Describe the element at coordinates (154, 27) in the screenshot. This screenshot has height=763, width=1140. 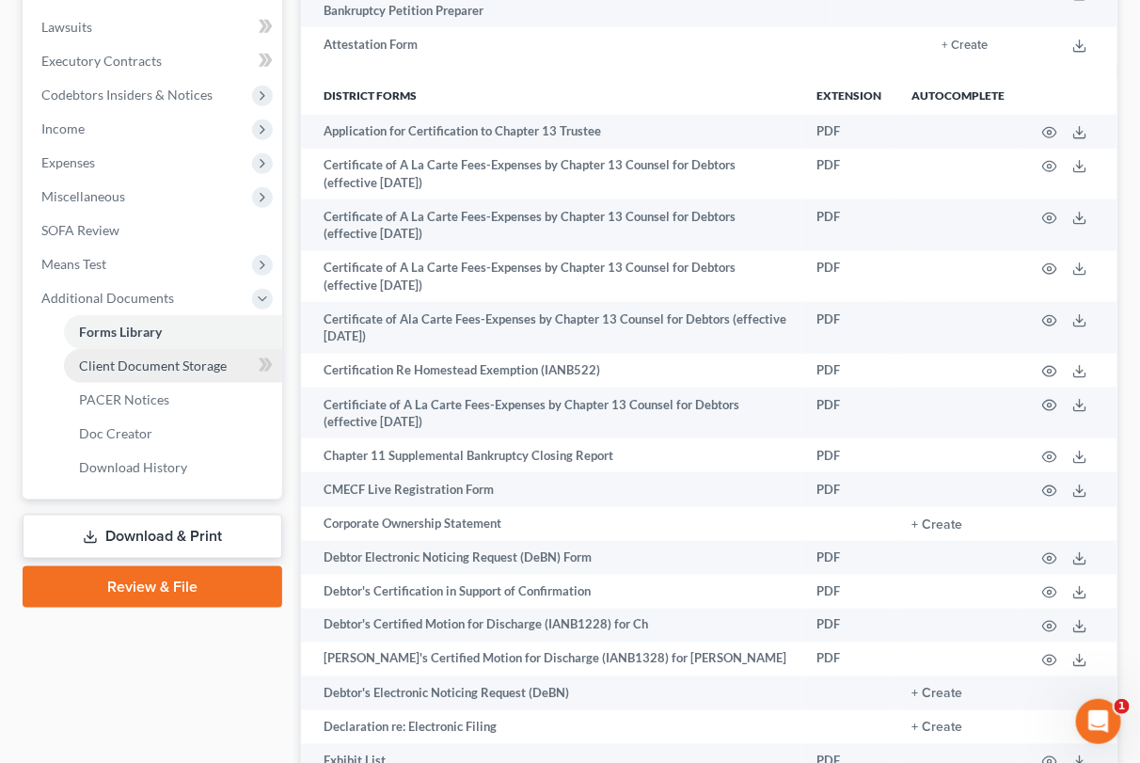
I see `a: Lawsuits` at that location.